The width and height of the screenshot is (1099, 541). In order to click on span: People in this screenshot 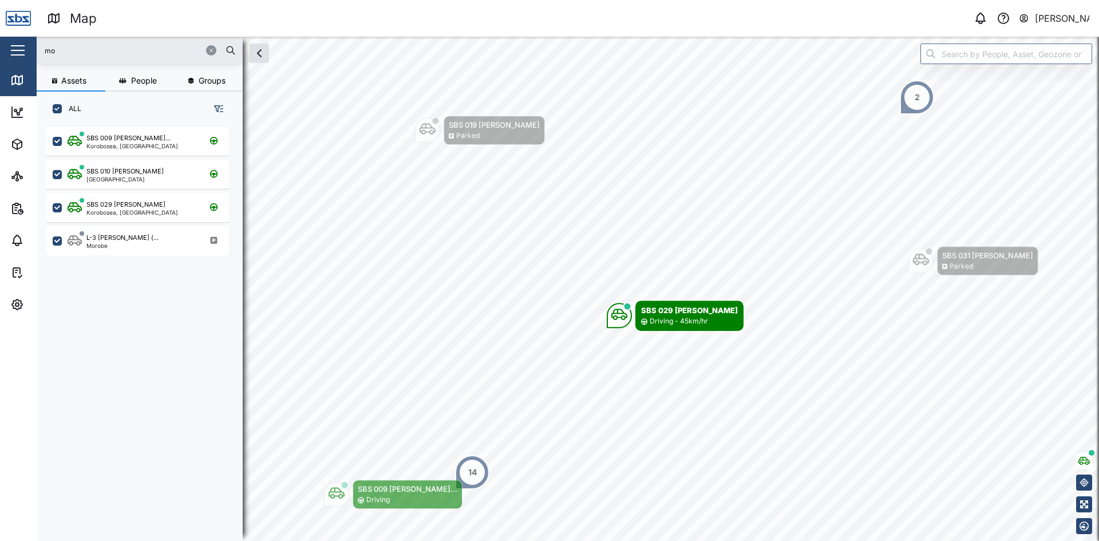, I will do `click(144, 81)`.